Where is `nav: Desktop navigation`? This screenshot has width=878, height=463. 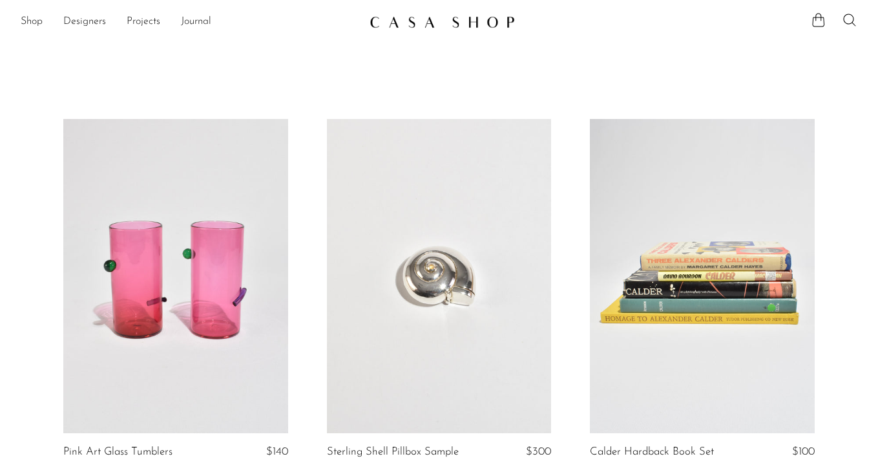
nav: Desktop navigation is located at coordinates (190, 22).